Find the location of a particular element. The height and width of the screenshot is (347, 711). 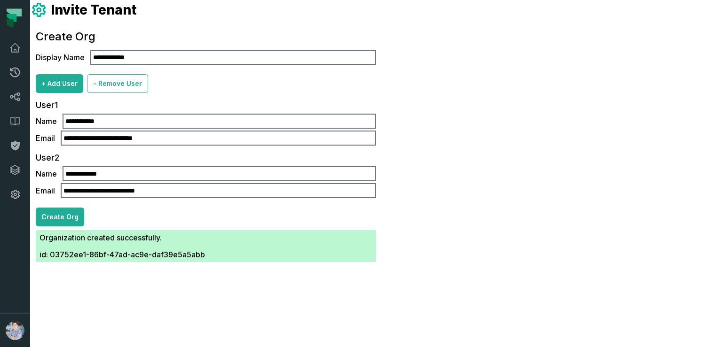

h1: Create Org is located at coordinates (206, 37).